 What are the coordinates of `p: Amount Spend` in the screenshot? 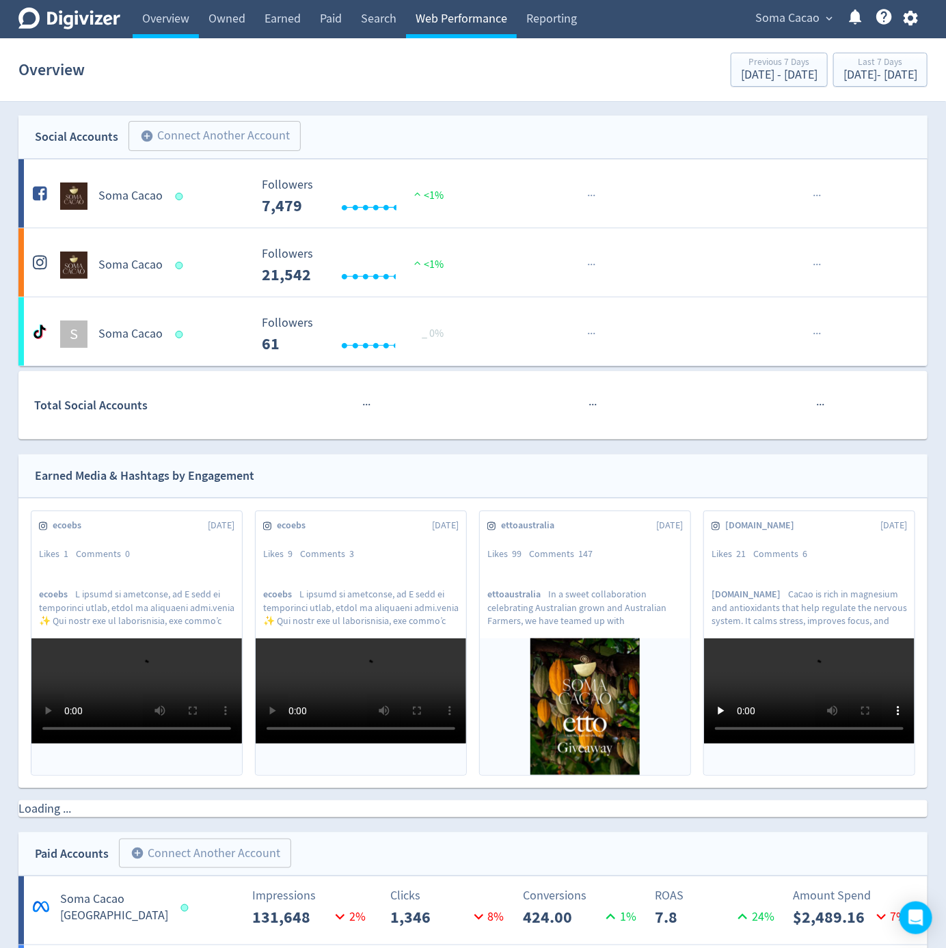 It's located at (855, 896).